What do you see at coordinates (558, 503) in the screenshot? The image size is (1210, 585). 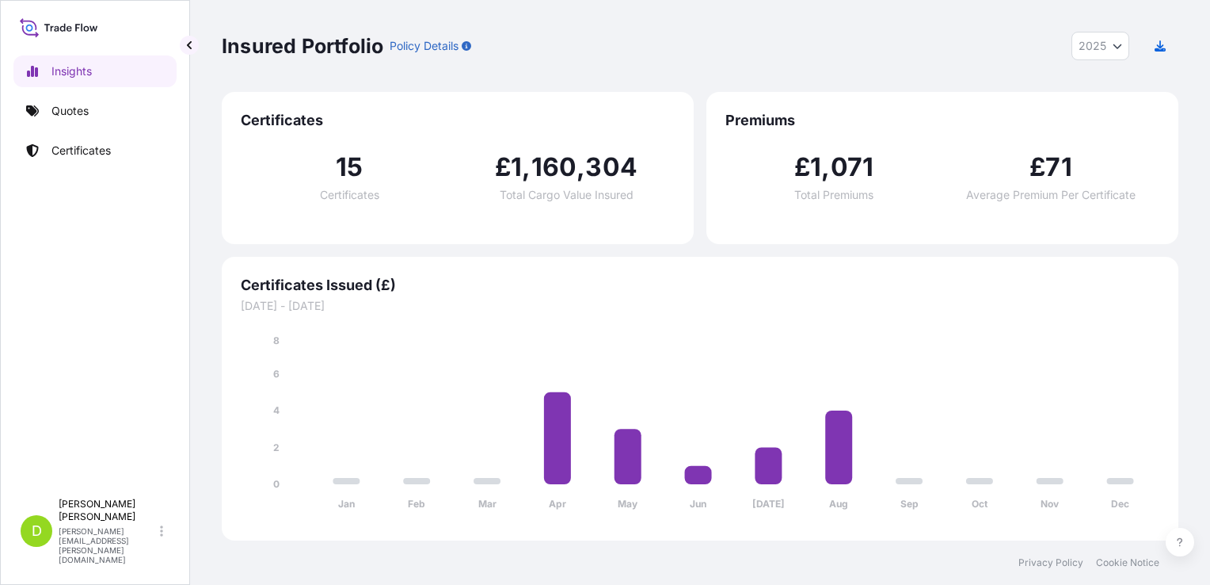 I see `tspan: Apr` at bounding box center [558, 503].